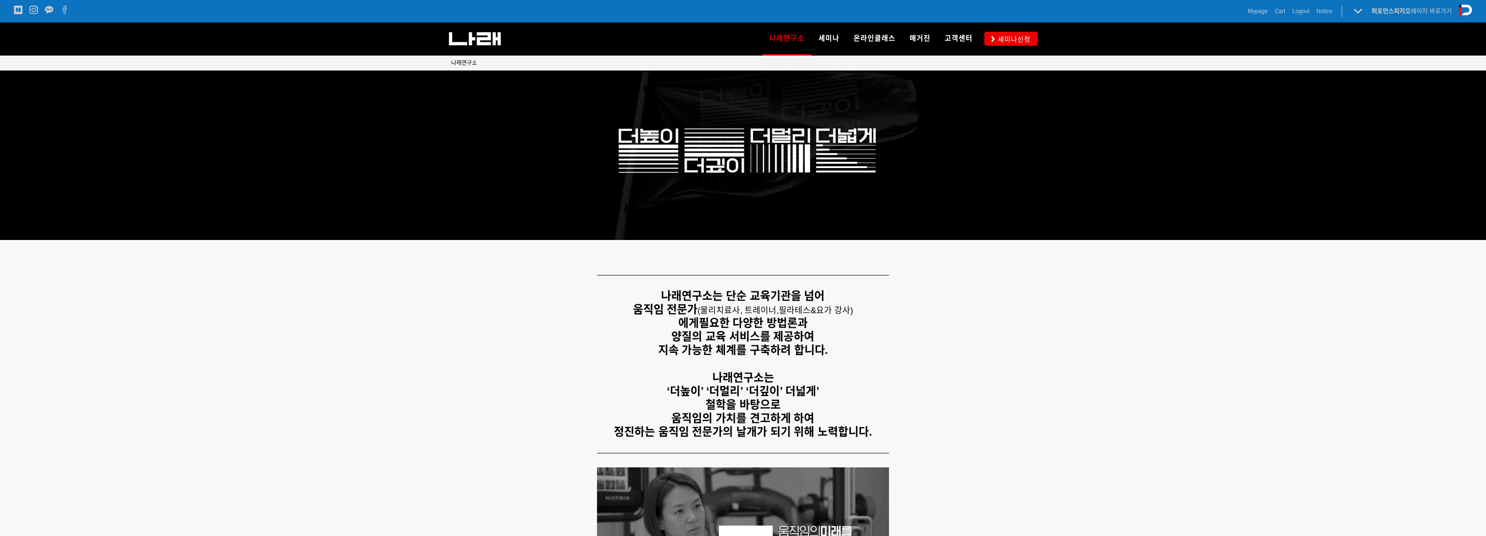 The width and height of the screenshot is (1486, 536). Describe the element at coordinates (743, 432) in the screenshot. I see `strong: 정진하는 움직임 전문가의 날개가 되기 위해 노력합니다.` at that location.